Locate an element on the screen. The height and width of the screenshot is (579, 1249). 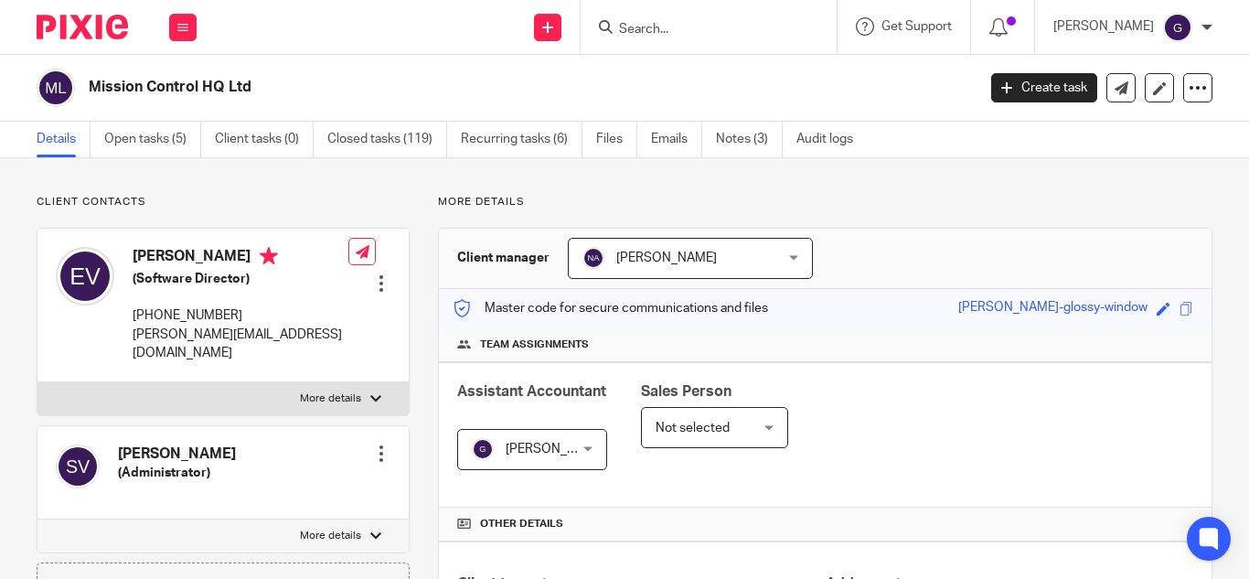
img: Pixie is located at coordinates (82, 27).